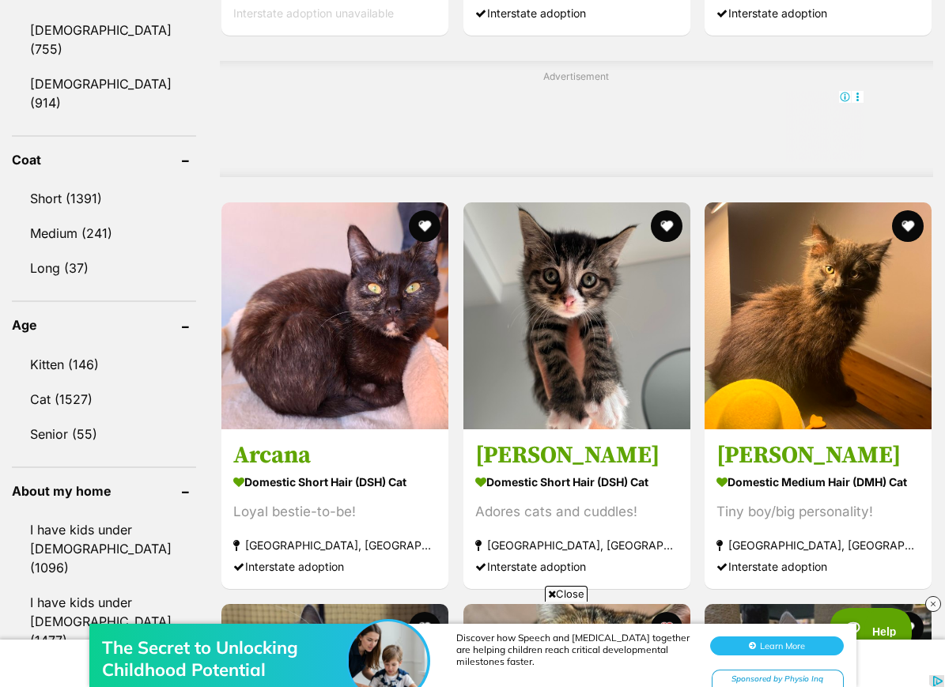 This screenshot has height=687, width=945. I want to click on header: Coat, so click(104, 160).